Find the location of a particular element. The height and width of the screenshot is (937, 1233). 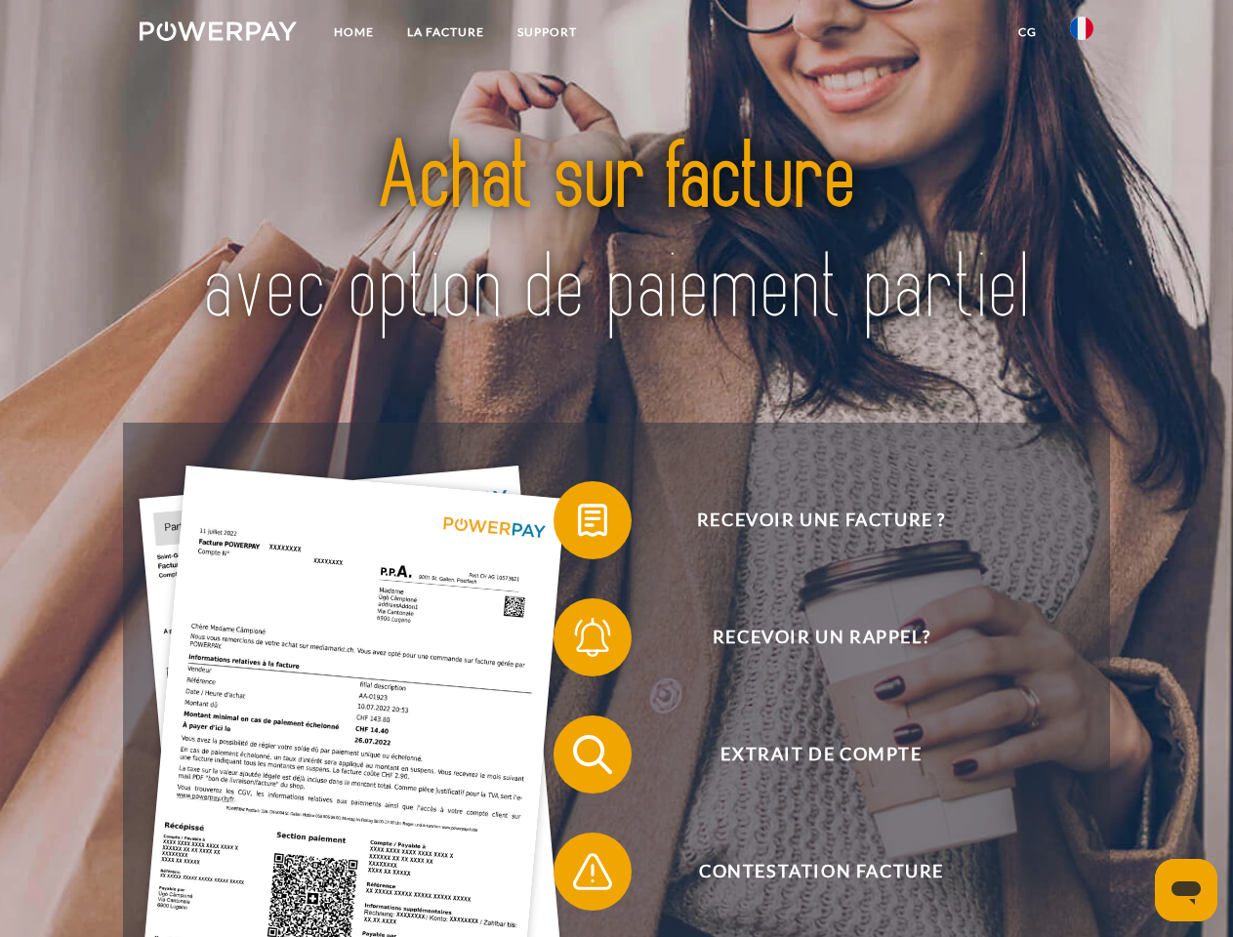

button: Extrait de compte is located at coordinates (807, 755).